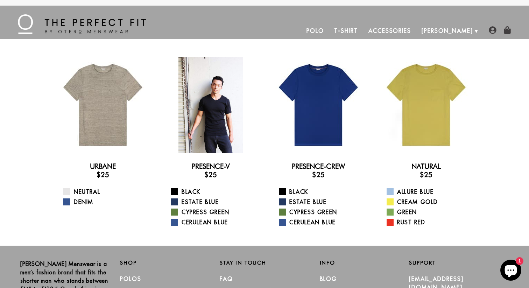  What do you see at coordinates (431, 202) in the screenshot?
I see `a: Cream Gold` at bounding box center [431, 202].